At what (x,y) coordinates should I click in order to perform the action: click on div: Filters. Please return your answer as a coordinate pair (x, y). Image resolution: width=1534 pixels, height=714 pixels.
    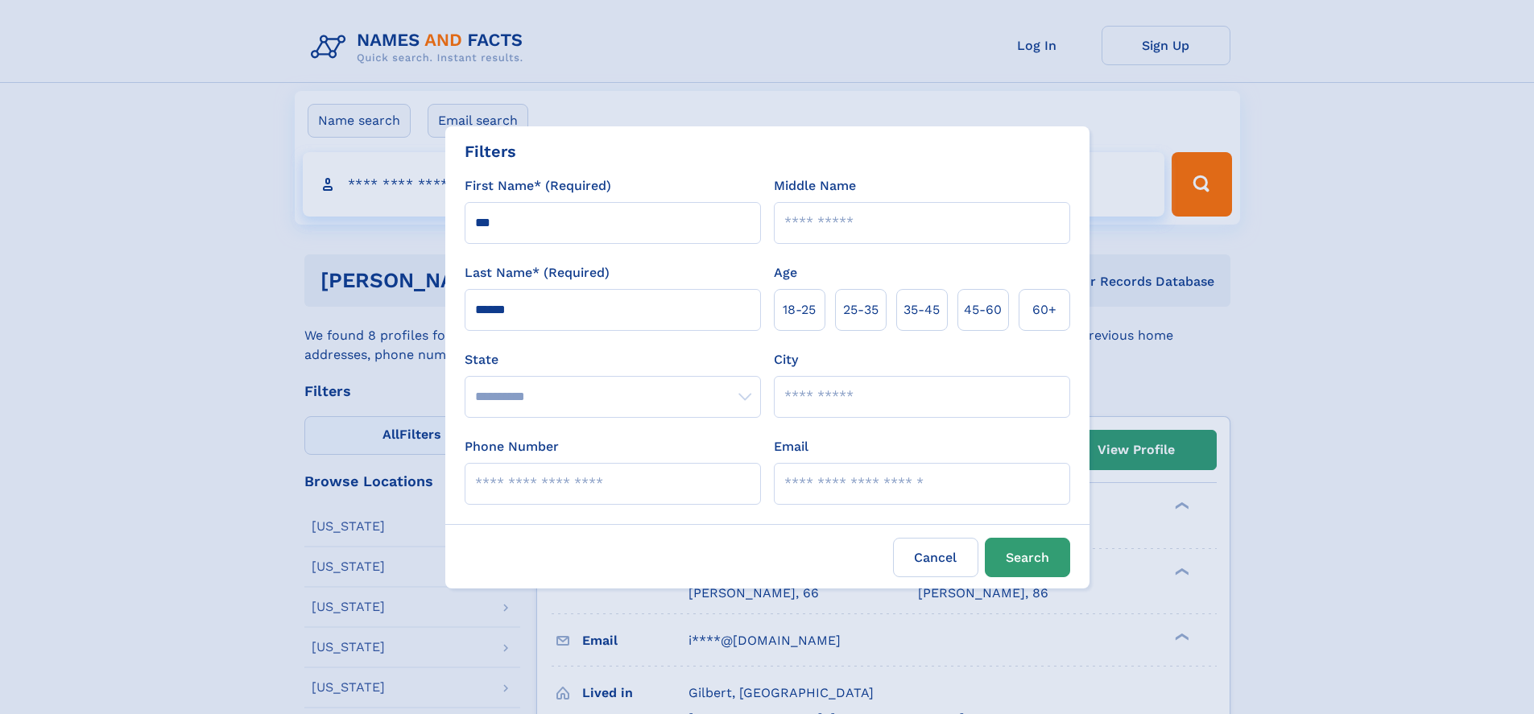
    Looking at the image, I should click on (490, 151).